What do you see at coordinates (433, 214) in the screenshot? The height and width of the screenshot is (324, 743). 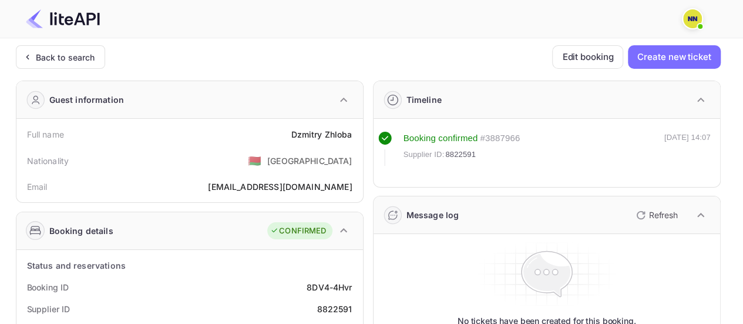 I see `div: Message log` at bounding box center [433, 214].